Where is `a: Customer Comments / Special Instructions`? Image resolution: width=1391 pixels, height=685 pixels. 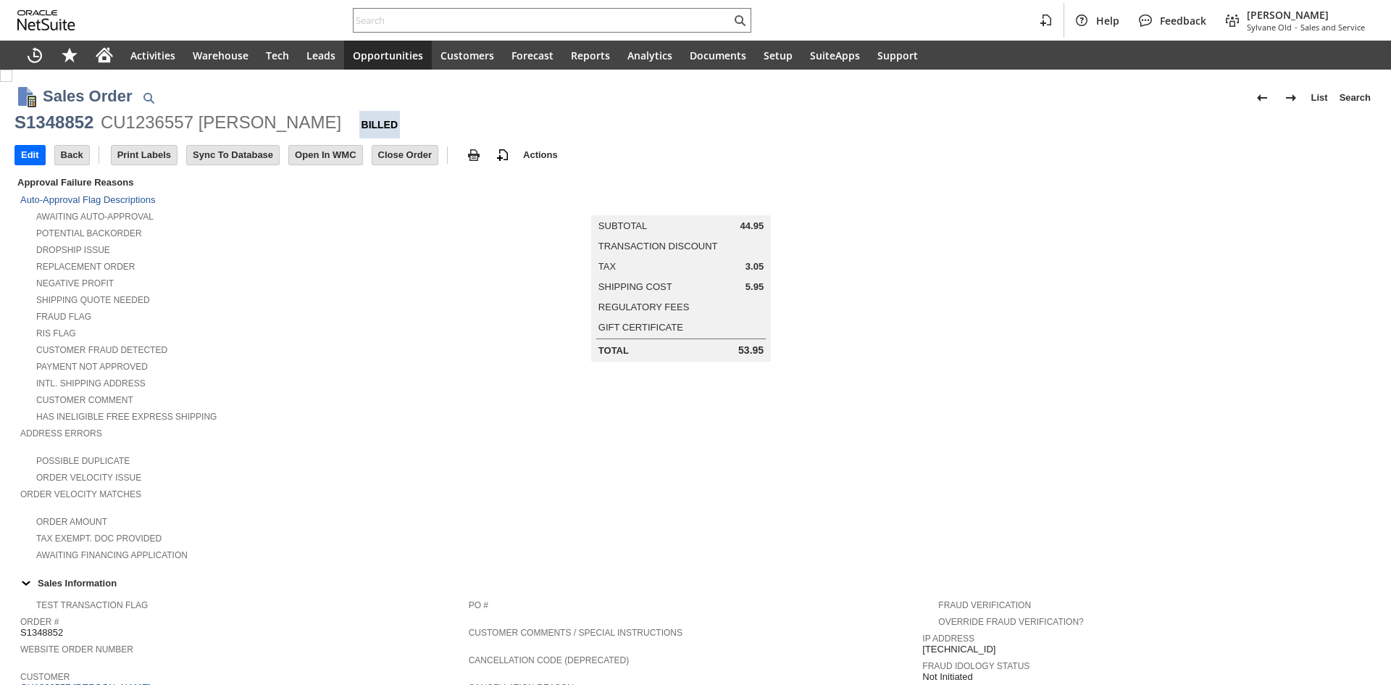 a: Customer Comments / Special Instructions is located at coordinates (575, 632).